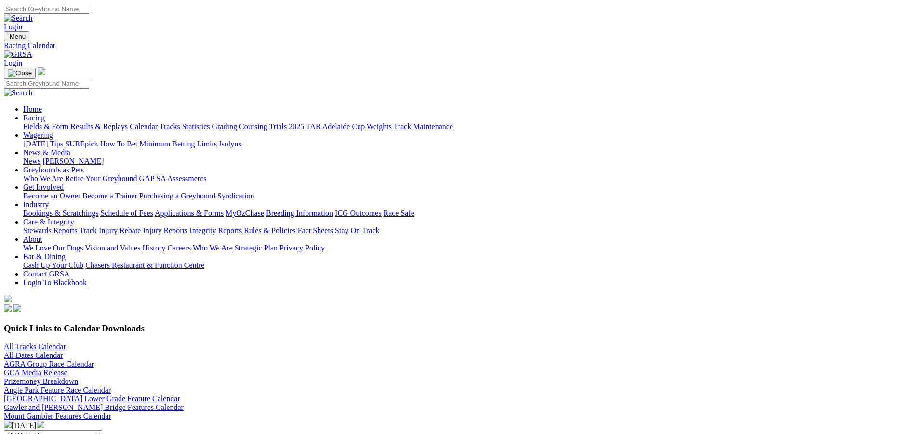 The height and width of the screenshot is (434, 918). I want to click on a: Get Involved, so click(43, 187).